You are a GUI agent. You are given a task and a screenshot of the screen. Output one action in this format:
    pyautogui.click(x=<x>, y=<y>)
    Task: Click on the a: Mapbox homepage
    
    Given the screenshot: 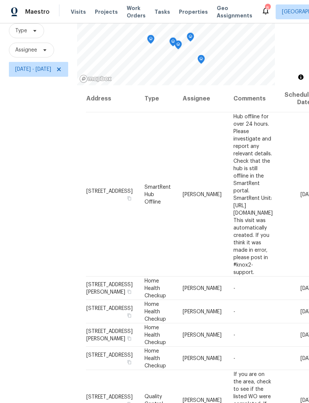 What is the action you would take?
    pyautogui.click(x=96, y=79)
    